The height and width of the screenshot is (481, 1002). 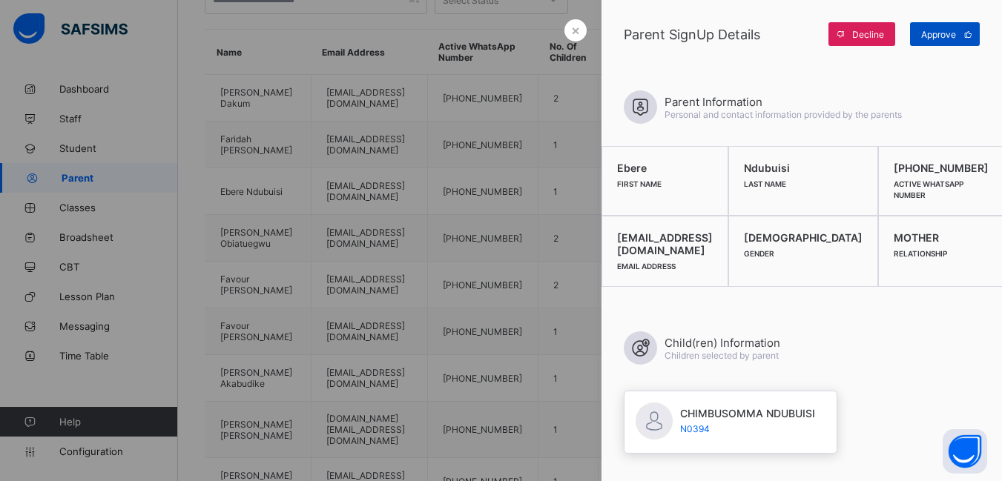 What do you see at coordinates (803, 168) in the screenshot?
I see `span: Ndubuisi` at bounding box center [803, 168].